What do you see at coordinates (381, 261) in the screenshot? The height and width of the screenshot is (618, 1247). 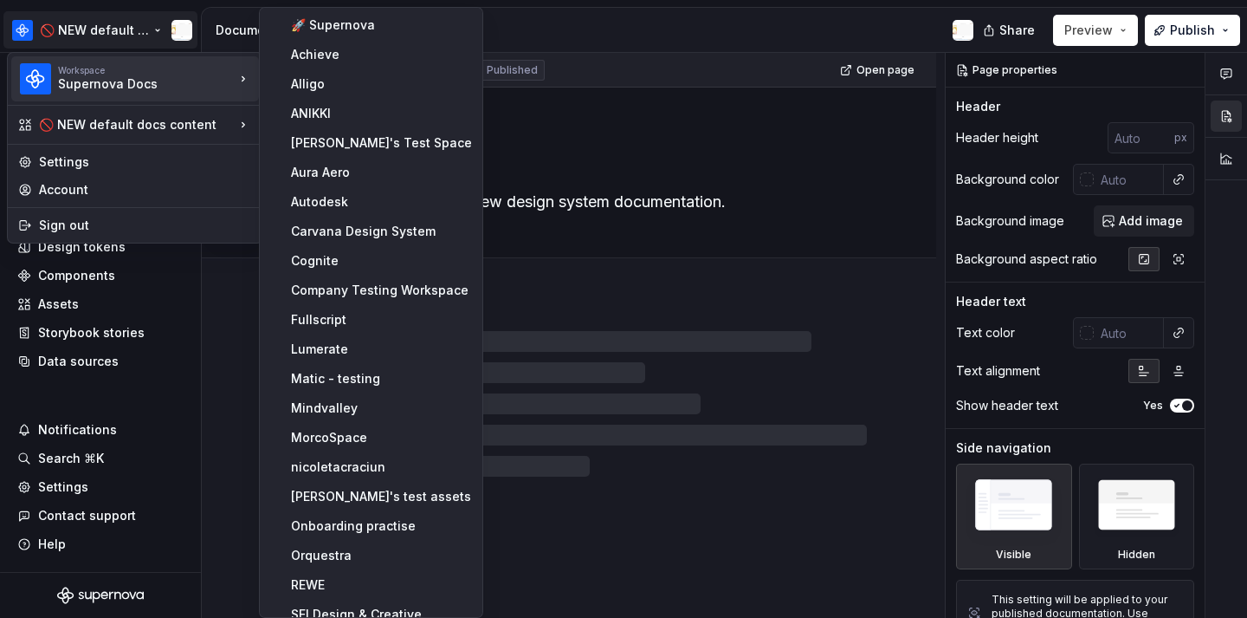 I see `div: Cognite` at bounding box center [381, 261].